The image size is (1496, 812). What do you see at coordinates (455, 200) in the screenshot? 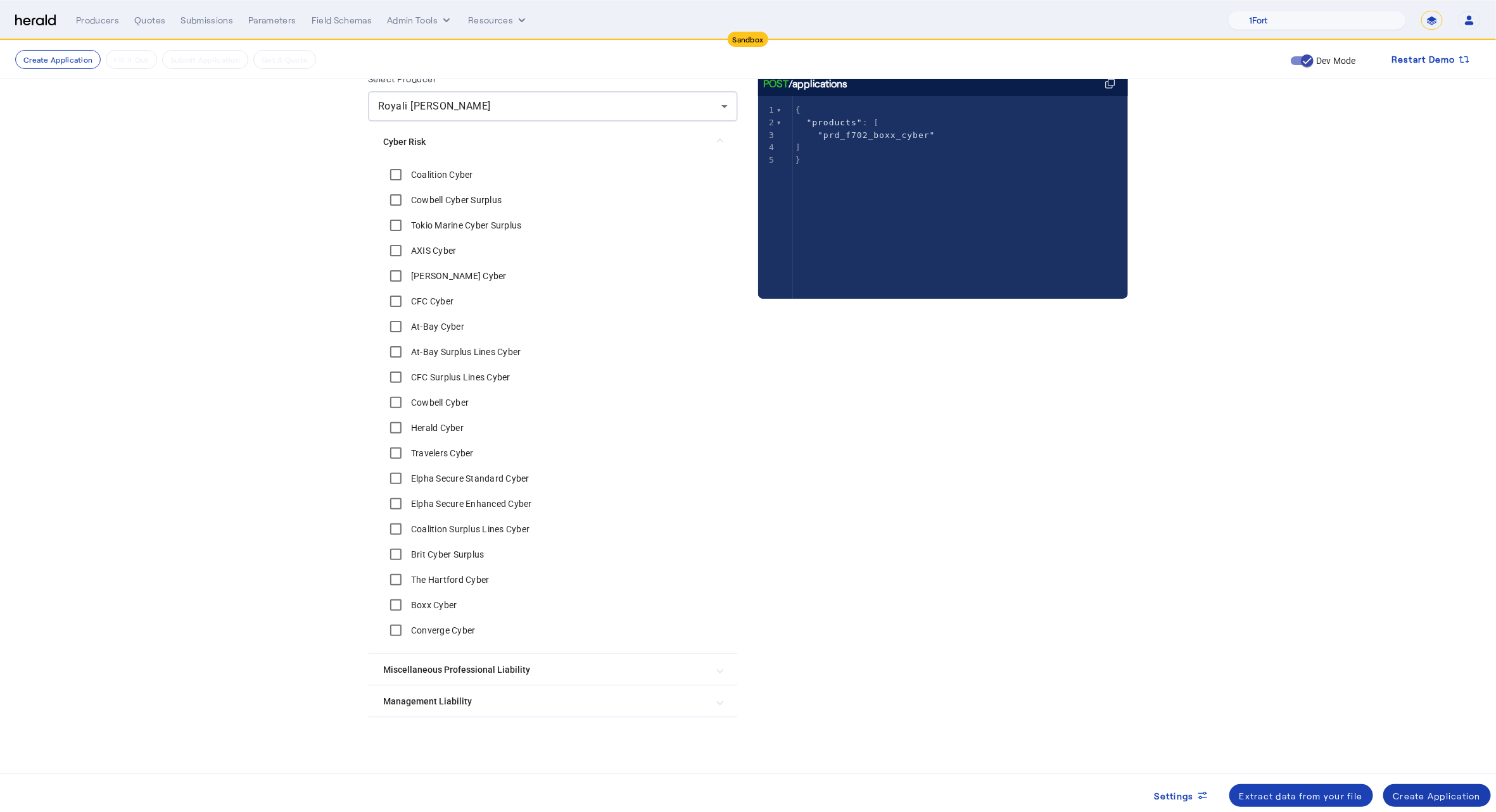
I see `label: Cowbell Cyber Surplus` at bounding box center [455, 200].